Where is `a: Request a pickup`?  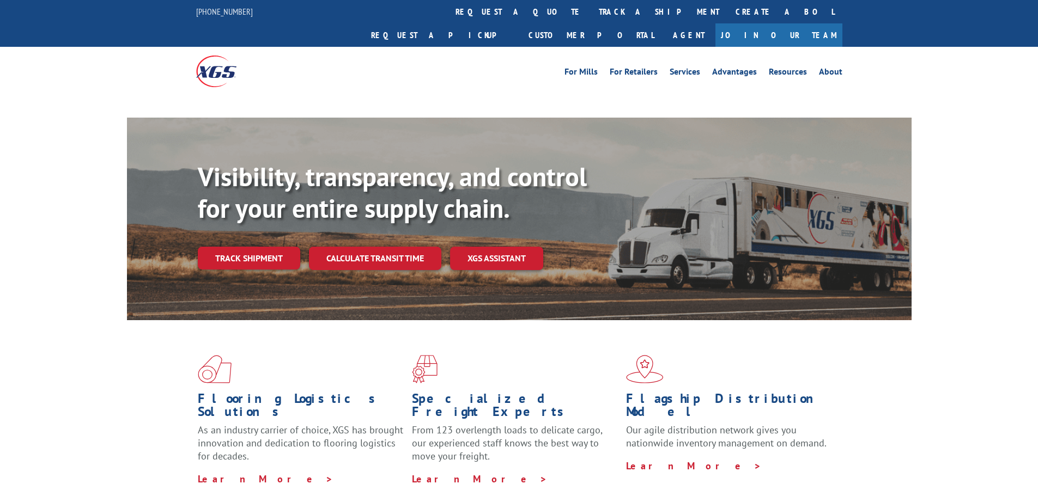
a: Request a pickup is located at coordinates (441, 35).